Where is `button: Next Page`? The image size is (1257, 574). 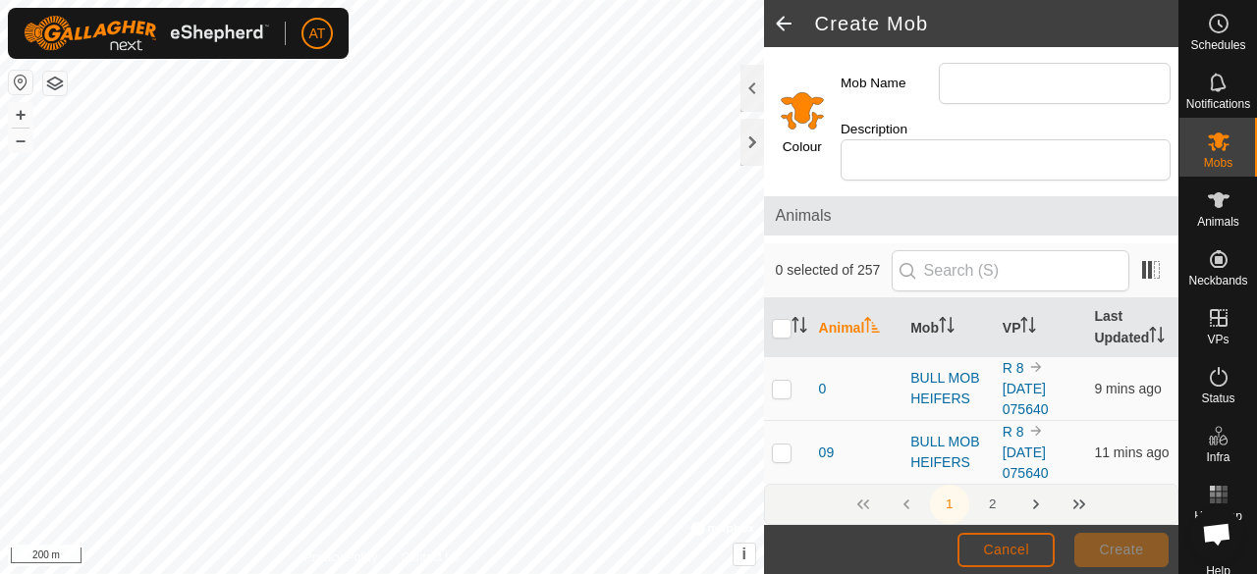
button: Next Page is located at coordinates (1036, 505).